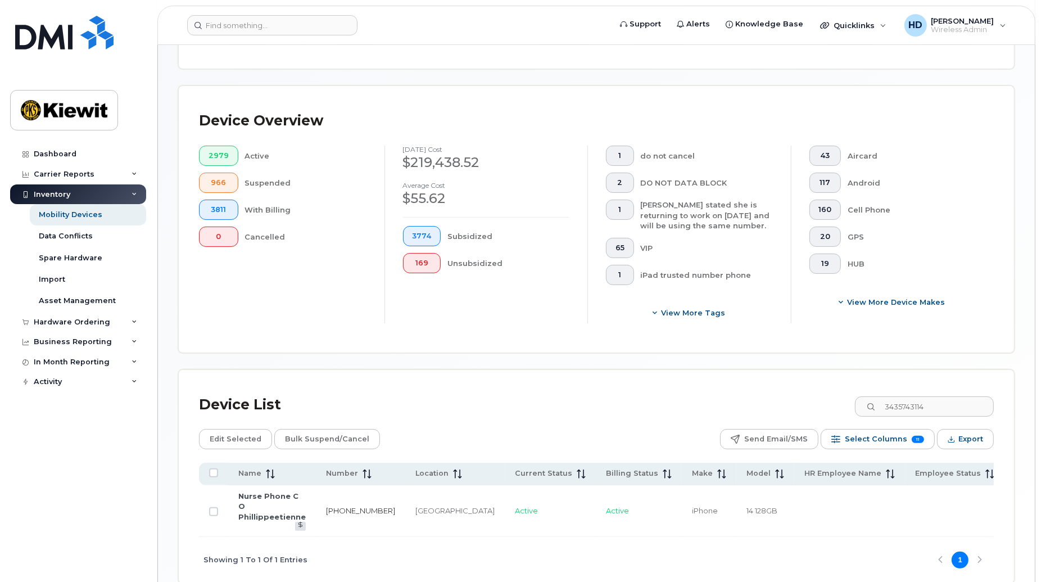 The height and width of the screenshot is (582, 1041). I want to click on a: Alerts, so click(693, 24).